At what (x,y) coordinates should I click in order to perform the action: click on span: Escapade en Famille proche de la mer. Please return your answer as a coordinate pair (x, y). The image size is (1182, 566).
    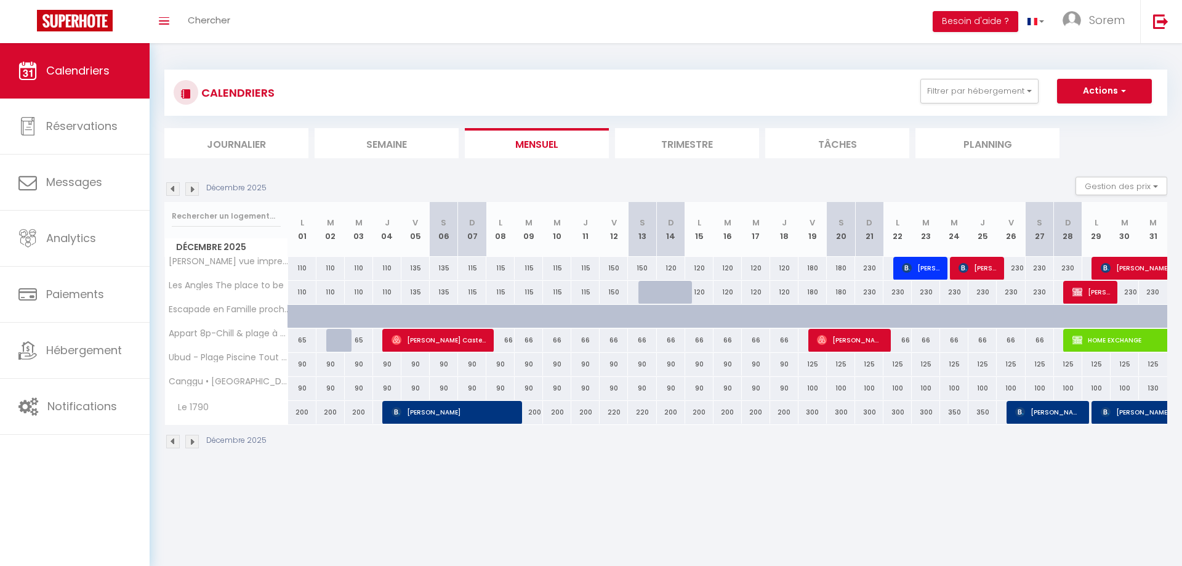
    Looking at the image, I should click on (228, 309).